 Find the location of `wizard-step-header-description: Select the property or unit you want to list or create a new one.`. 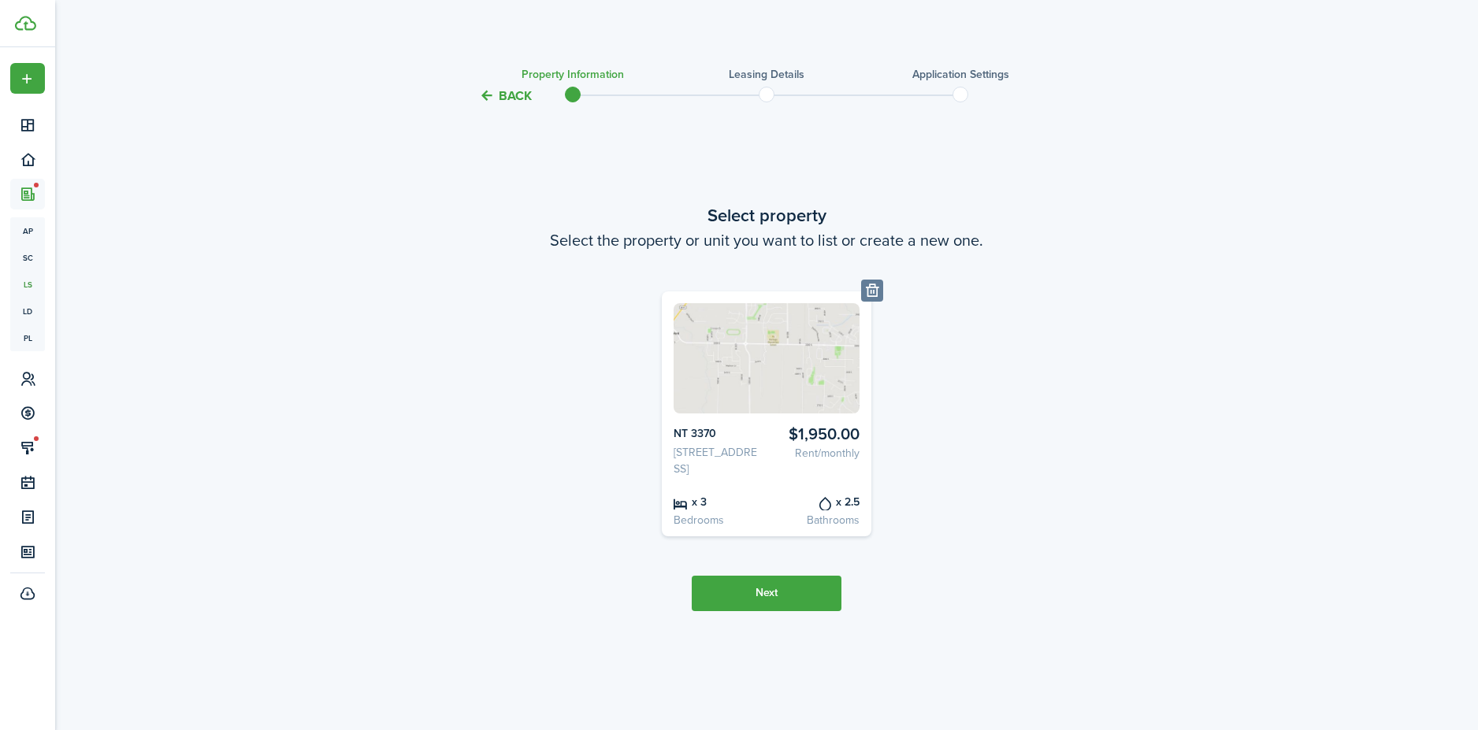

wizard-step-header-description: Select the property or unit you want to list or create a new one. is located at coordinates (766, 240).